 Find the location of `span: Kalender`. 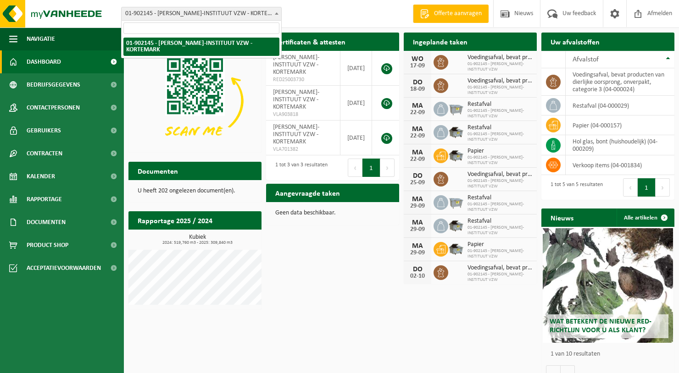

span: Kalender is located at coordinates (41, 177).